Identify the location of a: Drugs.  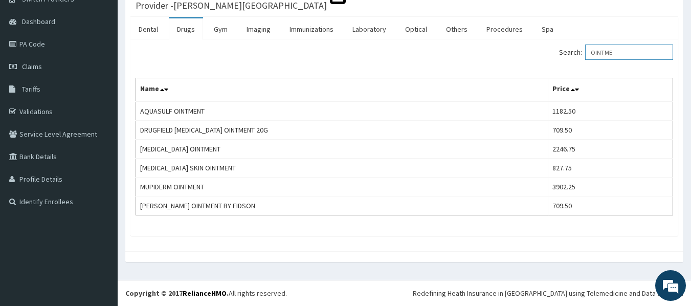
(186, 29).